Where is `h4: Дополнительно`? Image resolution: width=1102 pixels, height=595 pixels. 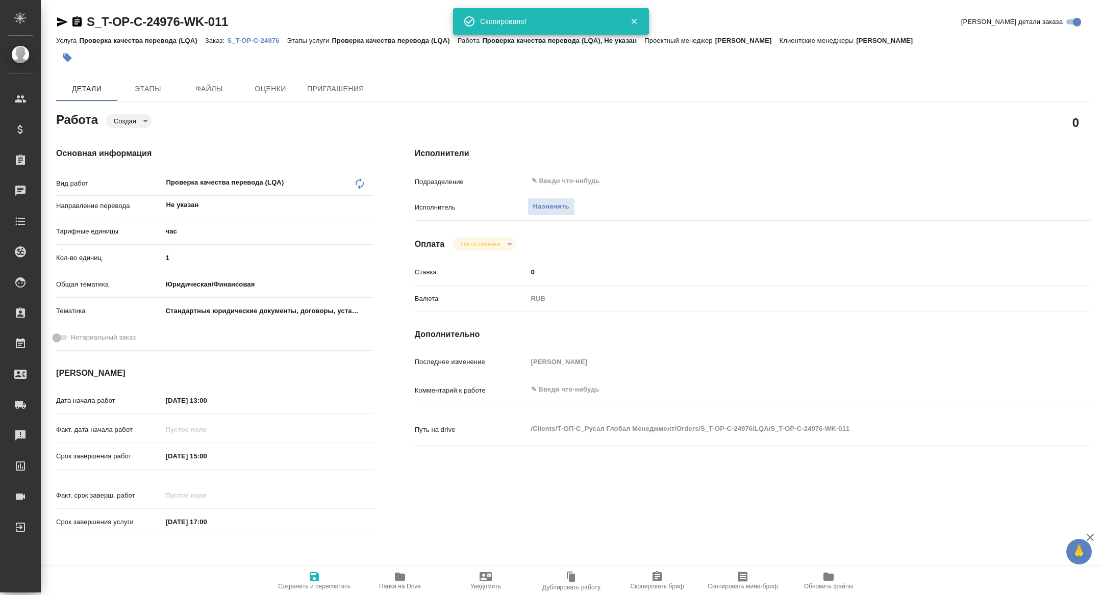 h4: Дополнительно is located at coordinates (752, 335).